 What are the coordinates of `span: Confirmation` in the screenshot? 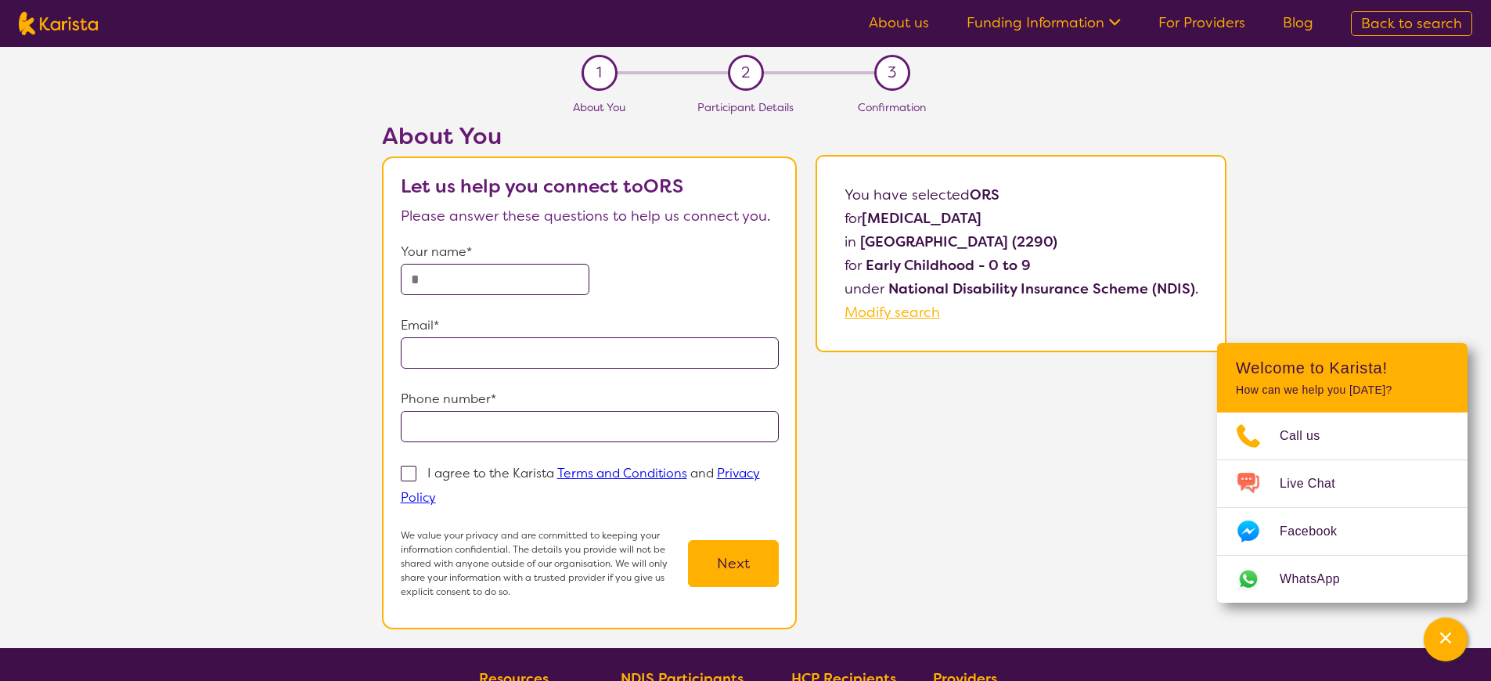 It's located at (891, 107).